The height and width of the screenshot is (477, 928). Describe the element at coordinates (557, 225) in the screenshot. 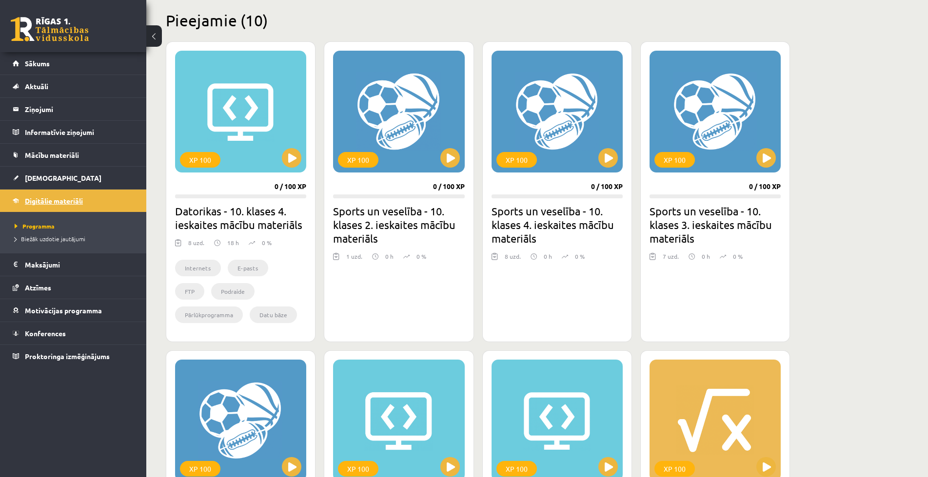

I see `h2: Sports un veselība - 10. klases 4. ieskaites mācību materiāls` at that location.